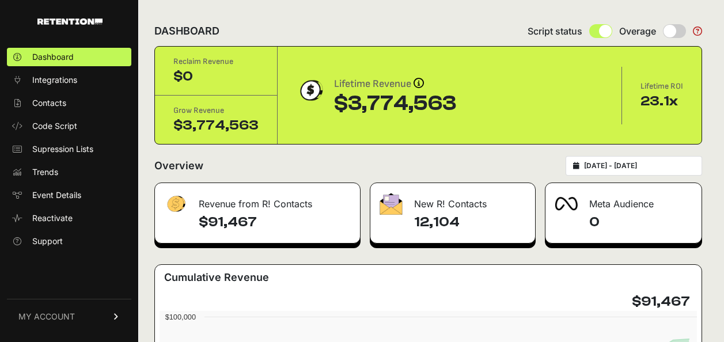 Image resolution: width=724 pixels, height=342 pixels. Describe the element at coordinates (52, 218) in the screenshot. I see `span: Reactivate` at that location.